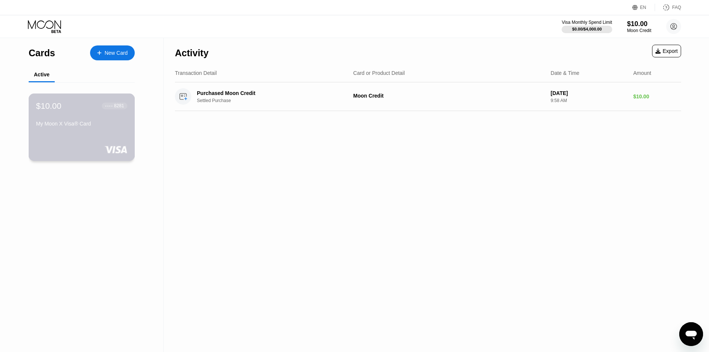  What do you see at coordinates (639, 26) in the screenshot?
I see `div: $10.00Moon Credit` at bounding box center [639, 26].